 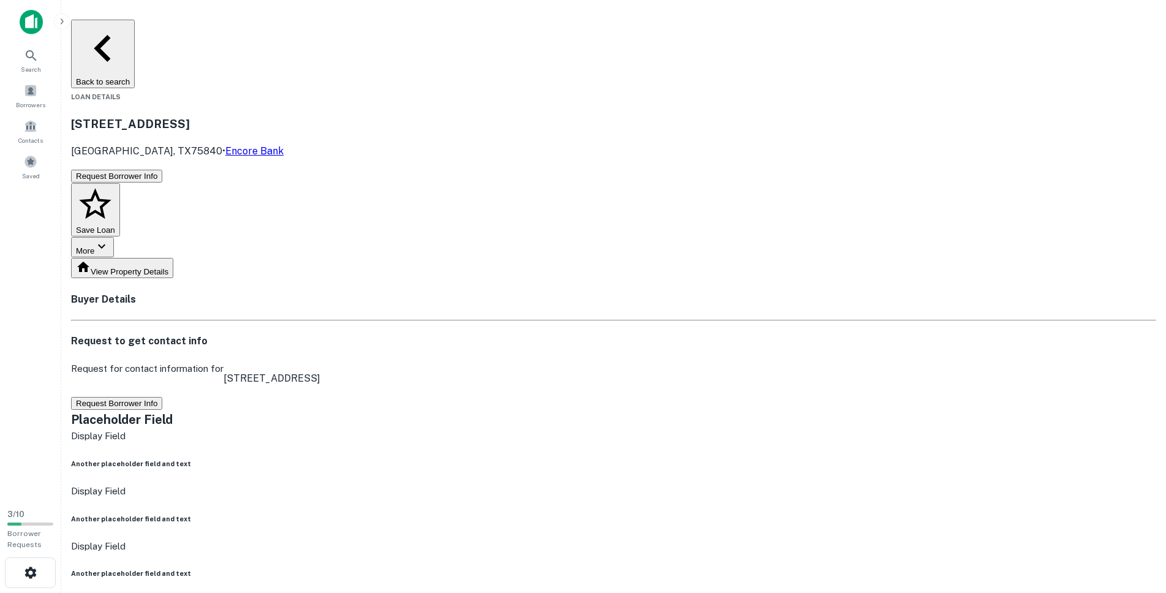 I want to click on span: Contacts, so click(x=31, y=140).